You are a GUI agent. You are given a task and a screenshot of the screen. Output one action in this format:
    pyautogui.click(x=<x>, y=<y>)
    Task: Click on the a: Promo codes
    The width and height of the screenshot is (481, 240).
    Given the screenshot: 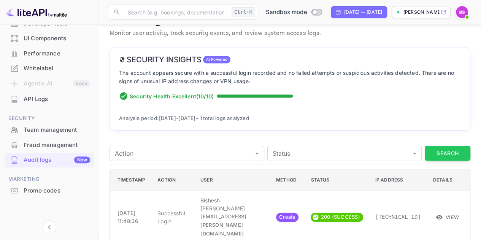 What is the action you would take?
    pyautogui.click(x=49, y=190)
    